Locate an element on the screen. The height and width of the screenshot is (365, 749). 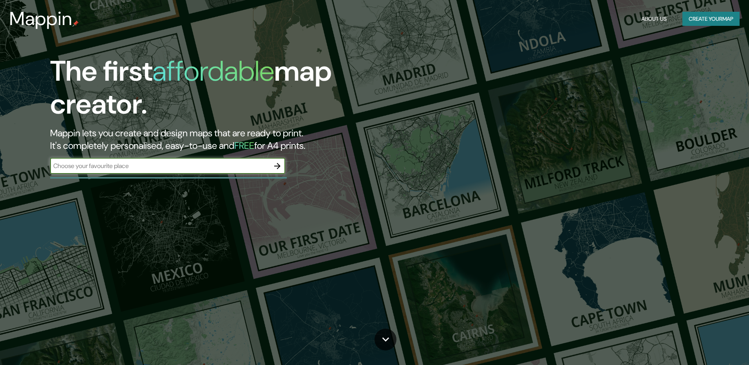
h3: Mappin is located at coordinates (41, 19).